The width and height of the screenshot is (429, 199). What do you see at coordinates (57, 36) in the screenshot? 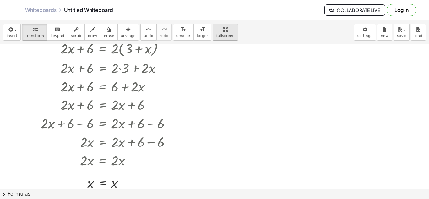
I see `span: keypad` at bounding box center [57, 36].